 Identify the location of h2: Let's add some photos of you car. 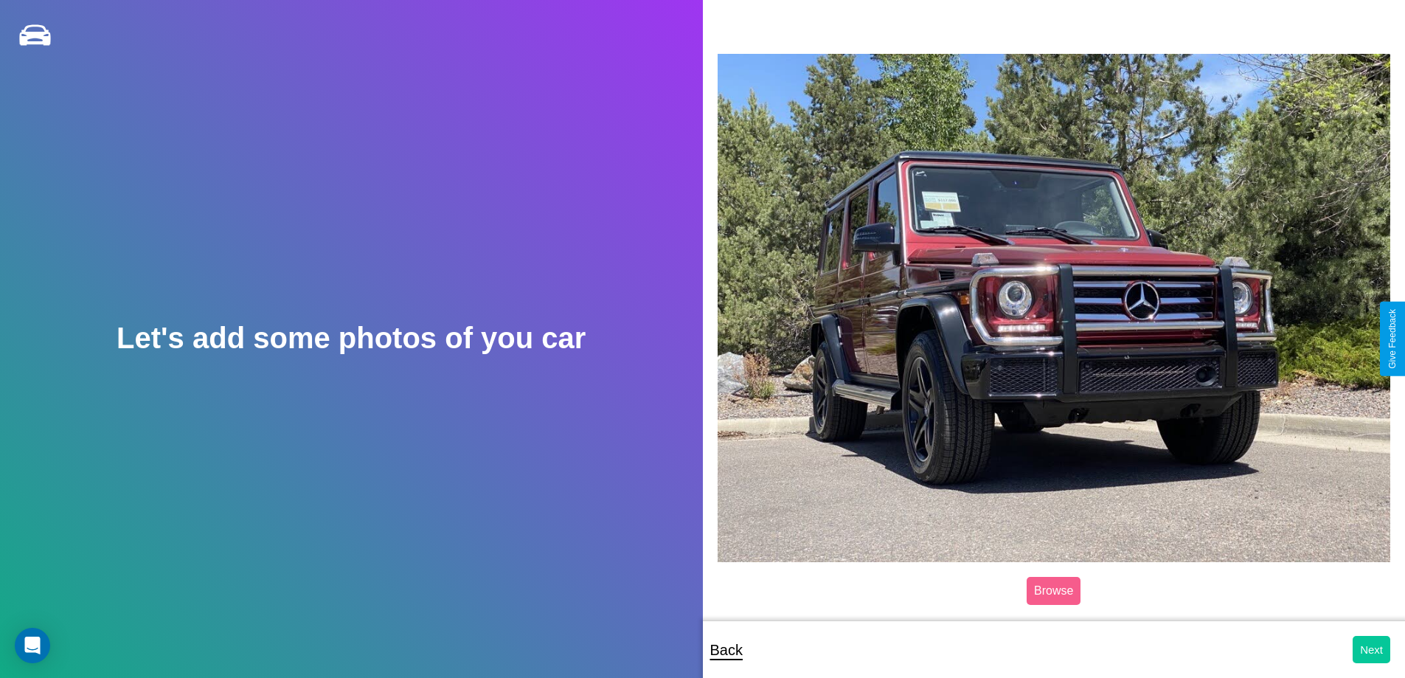
(351, 338).